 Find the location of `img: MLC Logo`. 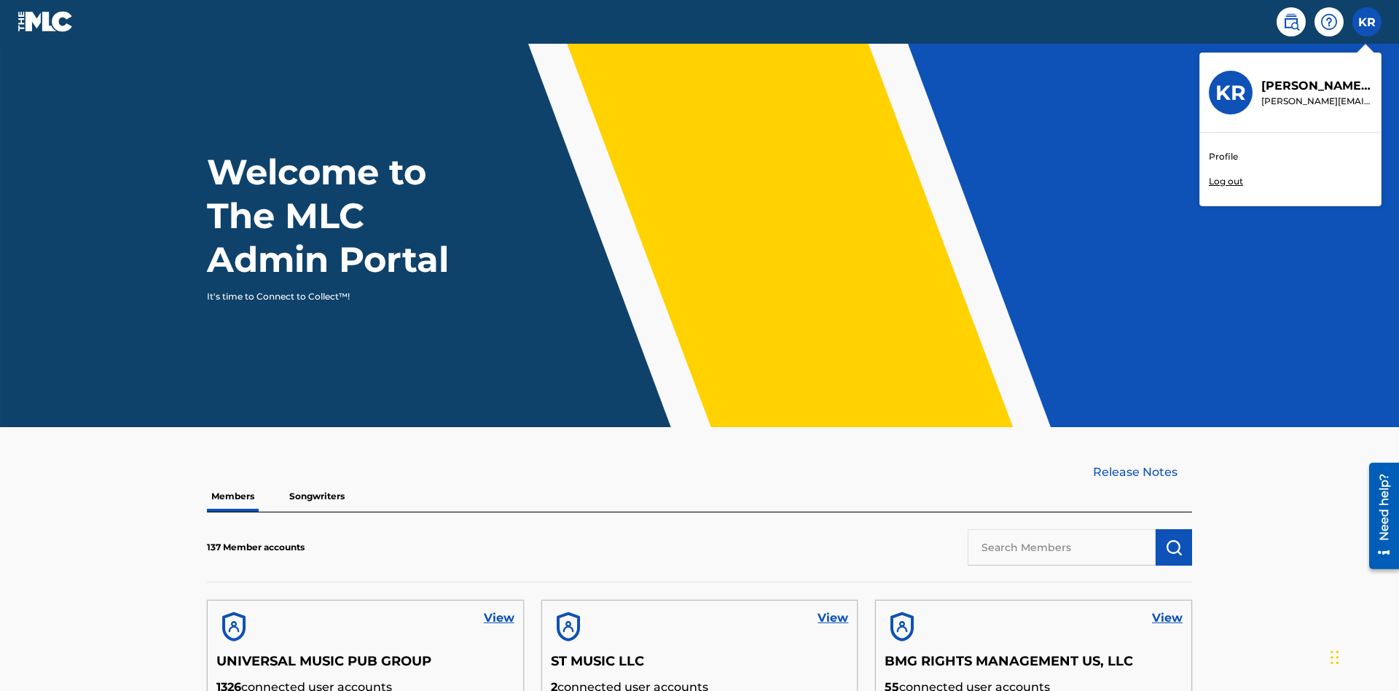

img: MLC Logo is located at coordinates (45, 21).